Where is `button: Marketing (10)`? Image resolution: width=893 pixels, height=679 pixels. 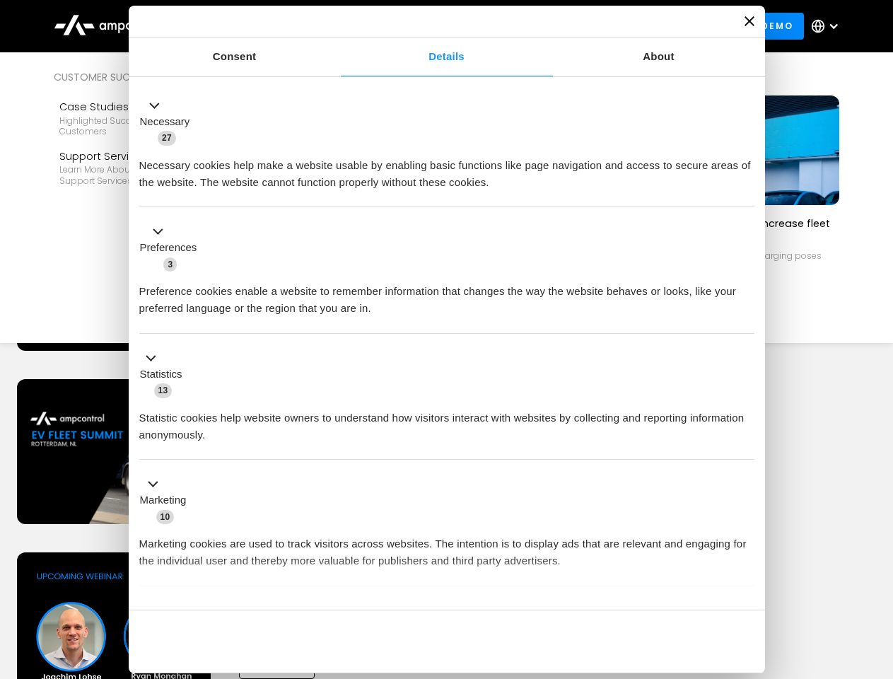 button: Marketing (10) is located at coordinates (167, 501).